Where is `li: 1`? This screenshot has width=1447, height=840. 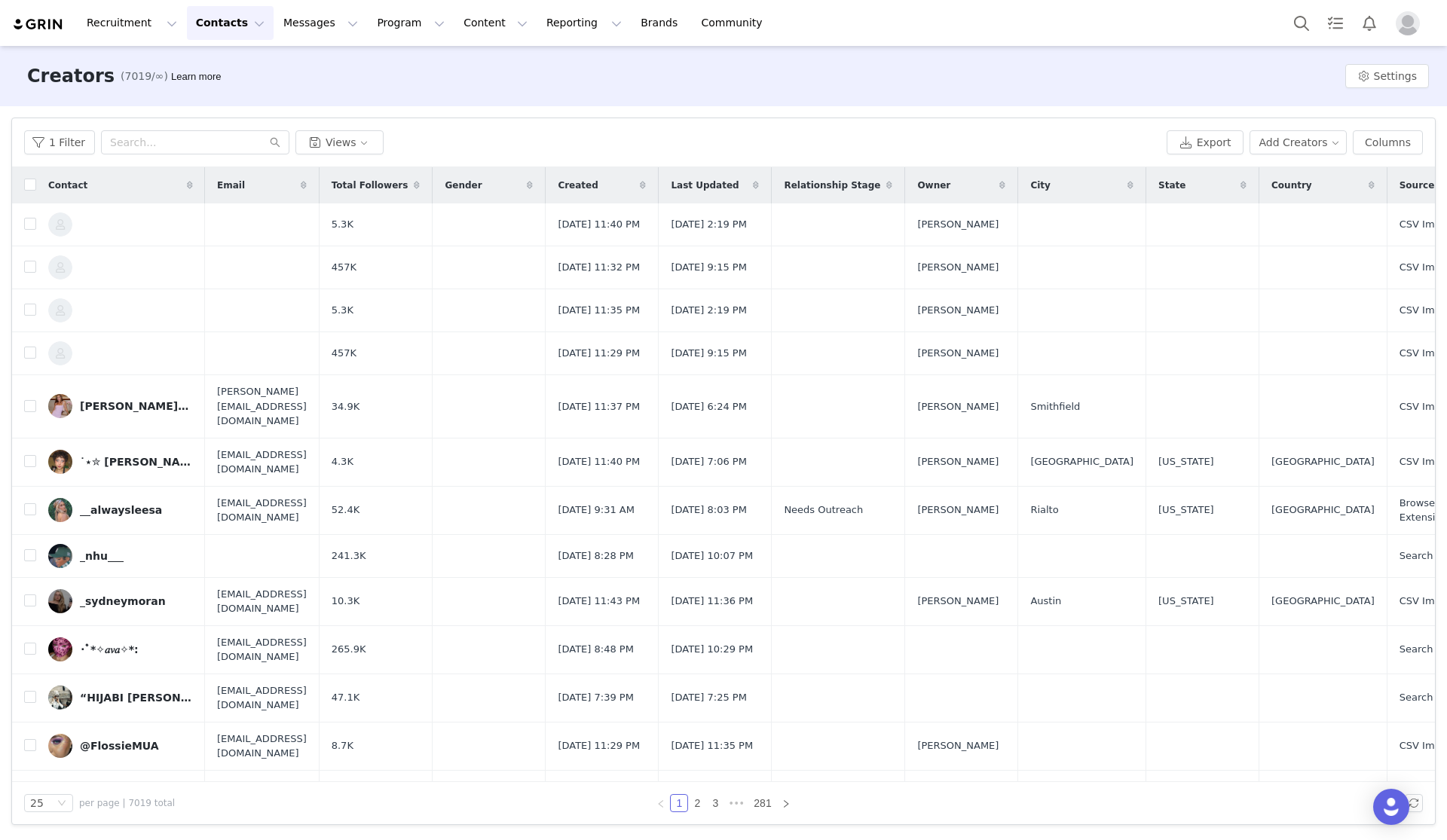 li: 1 is located at coordinates (679, 803).